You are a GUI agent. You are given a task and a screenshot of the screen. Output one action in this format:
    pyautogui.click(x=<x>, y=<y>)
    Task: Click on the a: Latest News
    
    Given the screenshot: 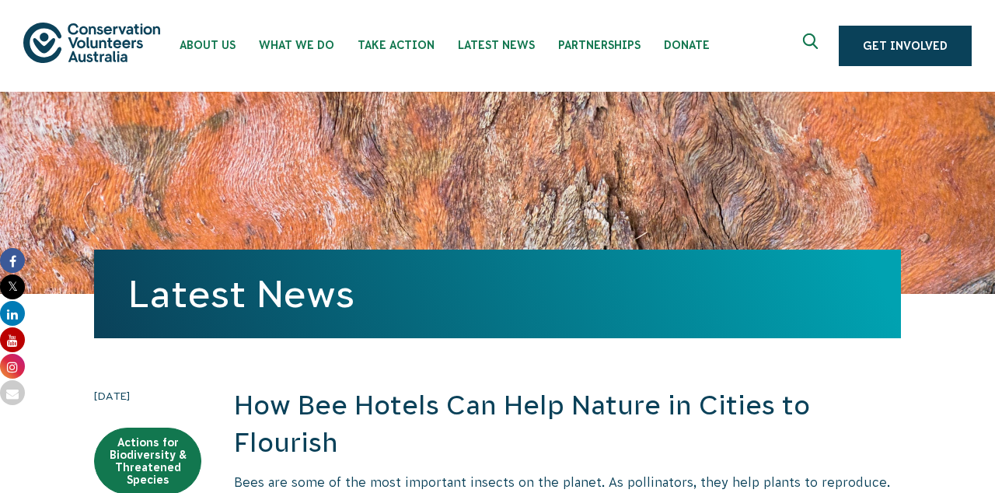 What is the action you would take?
    pyautogui.click(x=241, y=294)
    